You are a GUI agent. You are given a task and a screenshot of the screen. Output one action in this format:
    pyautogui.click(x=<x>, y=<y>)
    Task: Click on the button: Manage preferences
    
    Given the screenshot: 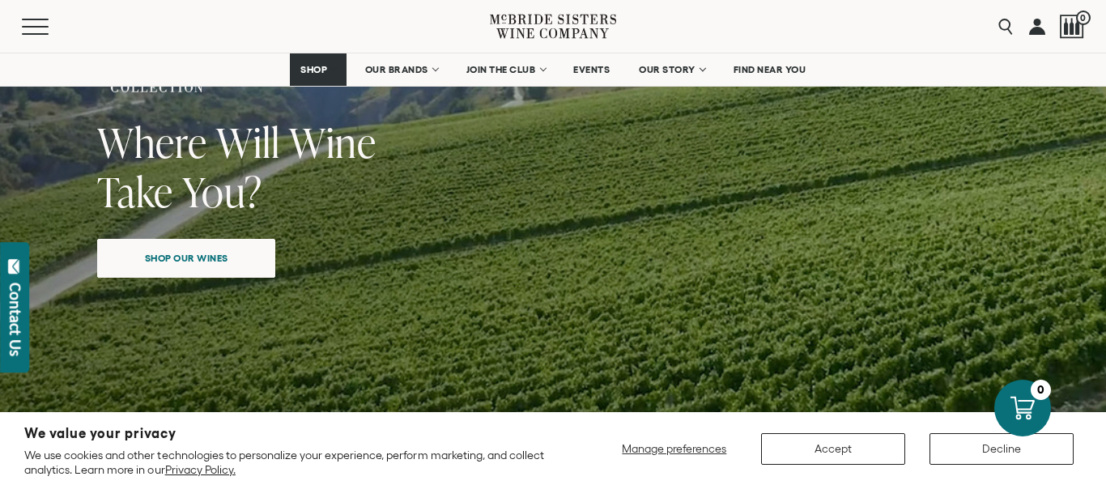 What is the action you would take?
    pyautogui.click(x=674, y=448)
    